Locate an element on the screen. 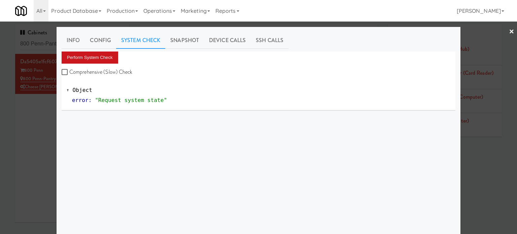  a: Snapshot is located at coordinates (185, 40).